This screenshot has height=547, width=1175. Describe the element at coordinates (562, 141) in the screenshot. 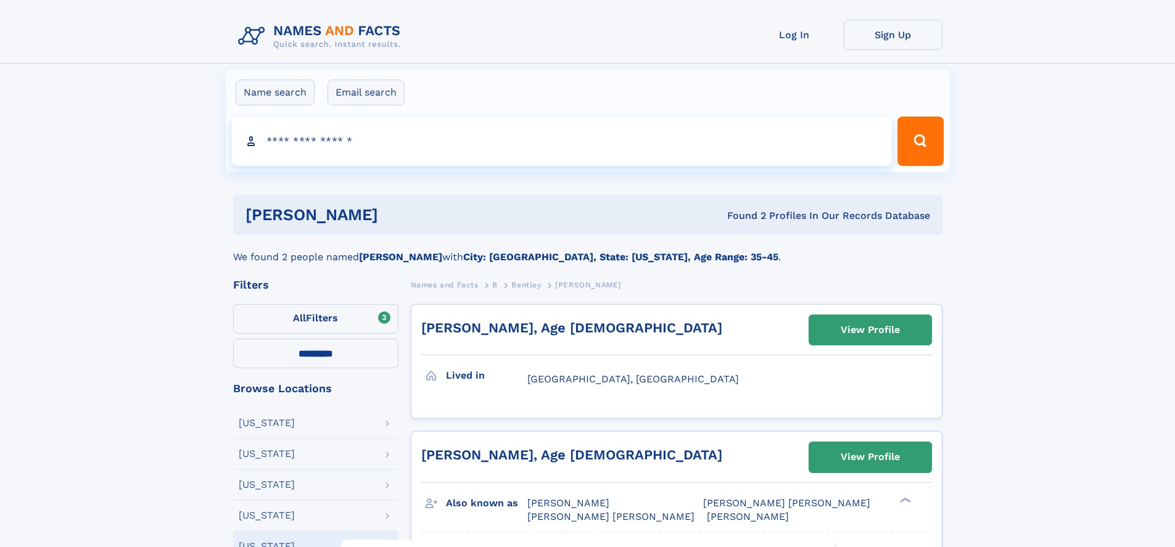

I see `input: search input` at that location.